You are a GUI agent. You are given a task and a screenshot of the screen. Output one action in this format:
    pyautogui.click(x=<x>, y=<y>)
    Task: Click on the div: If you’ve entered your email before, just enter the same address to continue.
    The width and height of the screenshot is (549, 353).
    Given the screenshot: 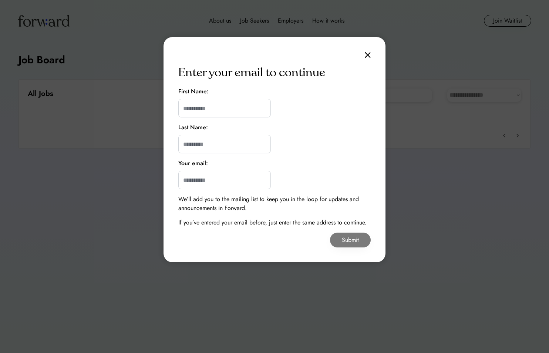 What is the action you would take?
    pyautogui.click(x=272, y=222)
    